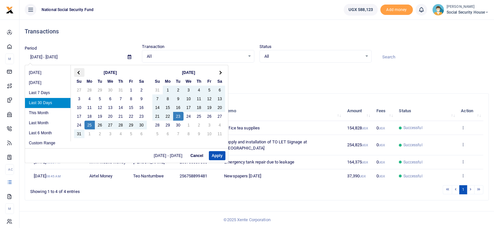 This screenshot has width=494, height=228. I want to click on div: Showing 1 to 4 of 4 entries, so click(123, 190).